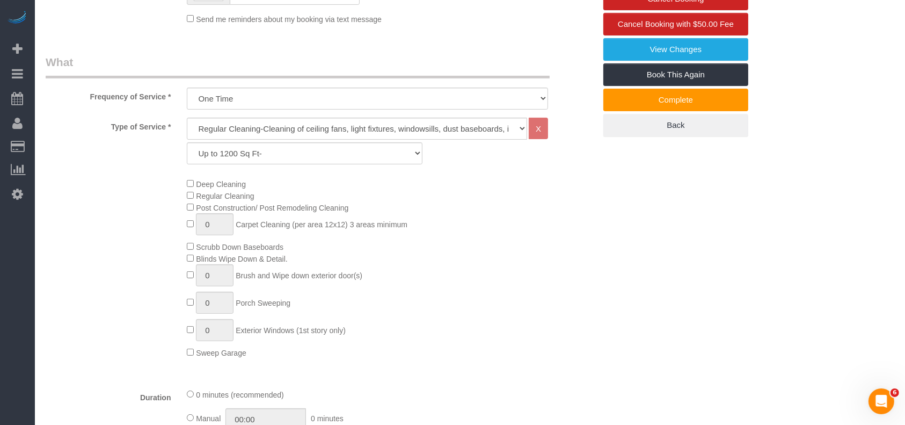 Image resolution: width=905 pixels, height=425 pixels. Describe the element at coordinates (17, 18) in the screenshot. I see `img: Automaid Logo` at that location.